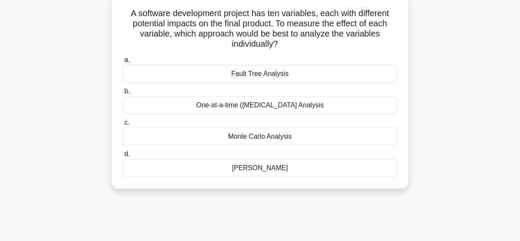 The image size is (520, 241). Describe the element at coordinates (127, 59) in the screenshot. I see `span: a.` at that location.